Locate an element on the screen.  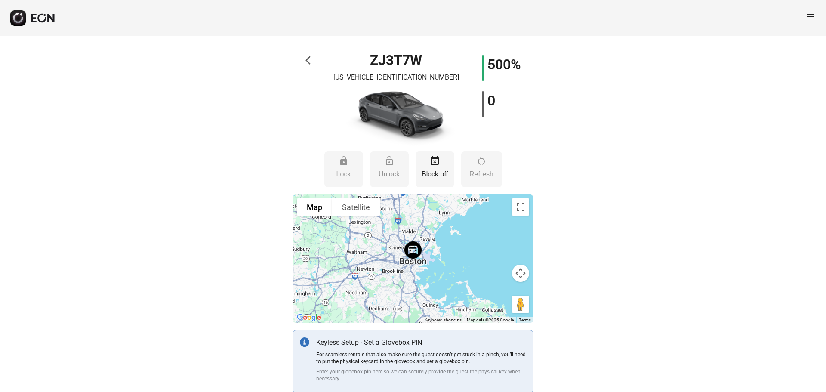
h1: 0 is located at coordinates (491, 101).